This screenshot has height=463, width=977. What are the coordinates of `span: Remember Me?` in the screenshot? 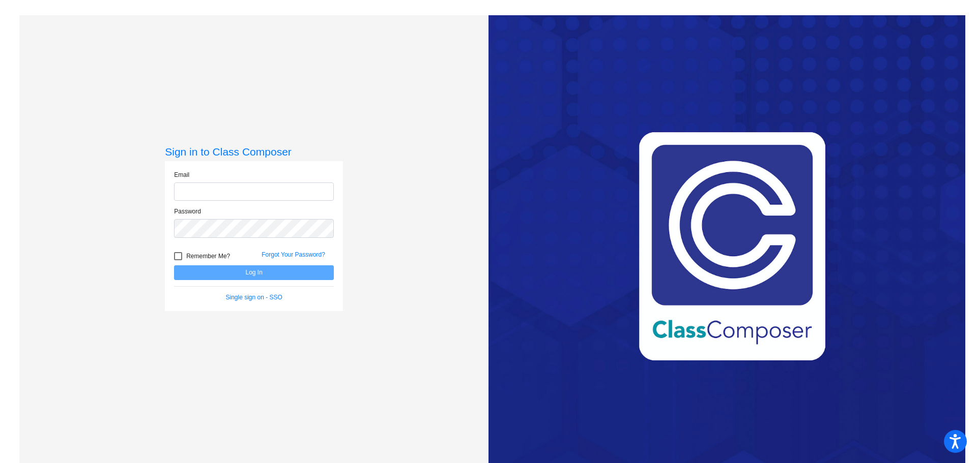 It's located at (208, 256).